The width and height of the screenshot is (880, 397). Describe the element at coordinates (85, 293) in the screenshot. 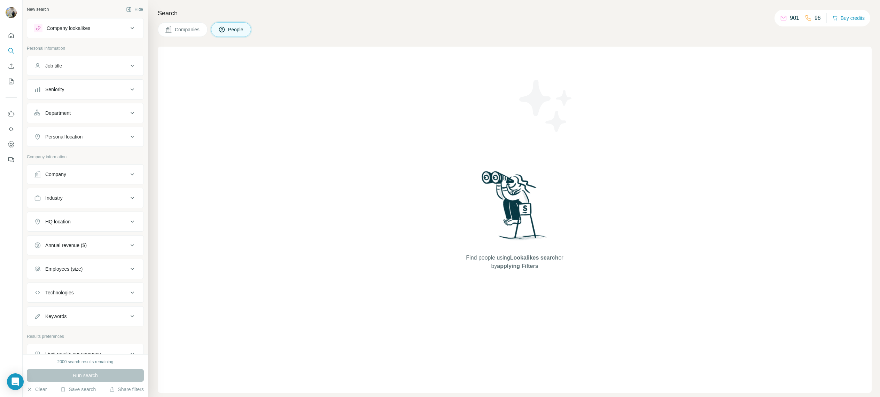

I see `button: Technologies` at that location.